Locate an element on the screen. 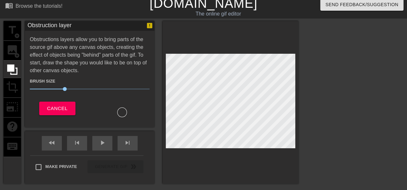  span: play_arrow is located at coordinates (102, 143).